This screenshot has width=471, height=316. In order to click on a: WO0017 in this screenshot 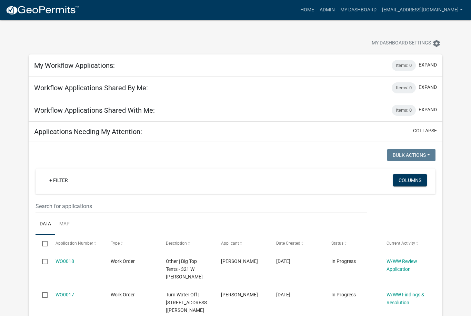, I will do `click(65, 295)`.